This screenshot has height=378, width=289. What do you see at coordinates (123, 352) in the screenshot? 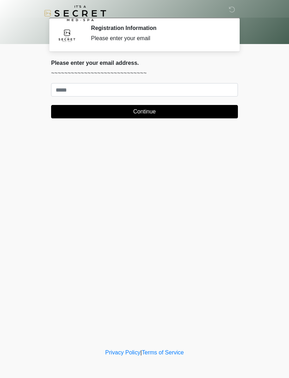
I see `a: Privacy Policy` at bounding box center [123, 352].